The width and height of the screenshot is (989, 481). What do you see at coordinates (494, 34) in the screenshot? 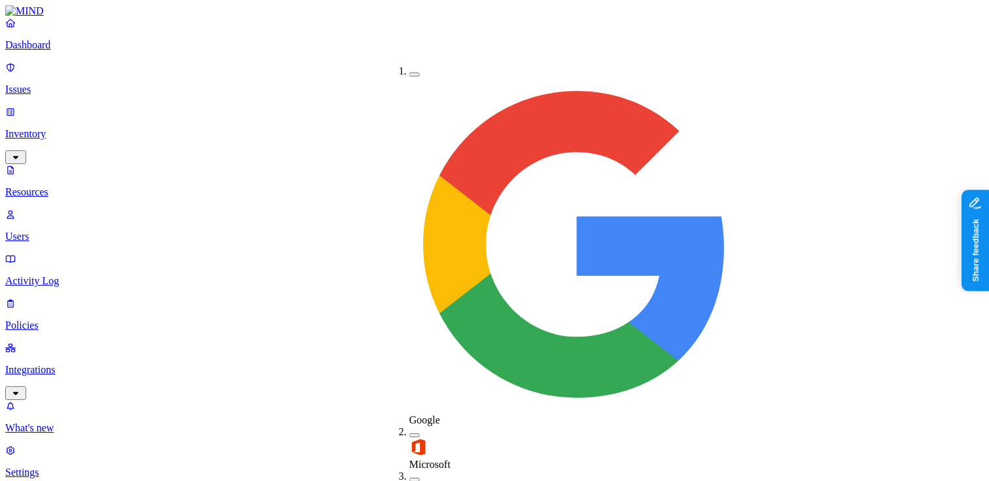
I see `a: Dashboard` at bounding box center [494, 34].